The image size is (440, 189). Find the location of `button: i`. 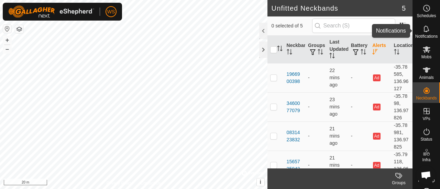

button: i is located at coordinates (260, 182).